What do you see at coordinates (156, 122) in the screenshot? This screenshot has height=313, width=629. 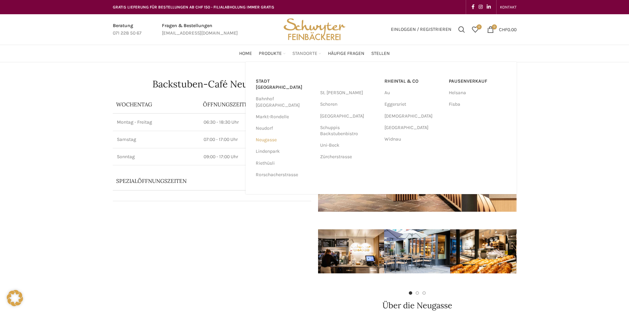 I see `p: Montag - Freitag` at bounding box center [156, 122].